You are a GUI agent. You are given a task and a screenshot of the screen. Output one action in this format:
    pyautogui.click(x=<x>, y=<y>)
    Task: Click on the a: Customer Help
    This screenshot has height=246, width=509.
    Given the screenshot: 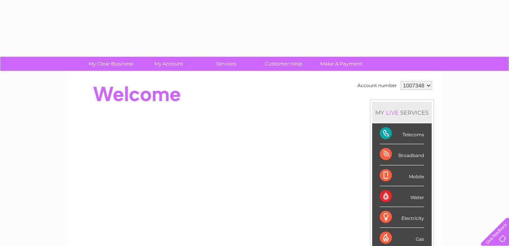 What is the action you would take?
    pyautogui.click(x=283, y=64)
    